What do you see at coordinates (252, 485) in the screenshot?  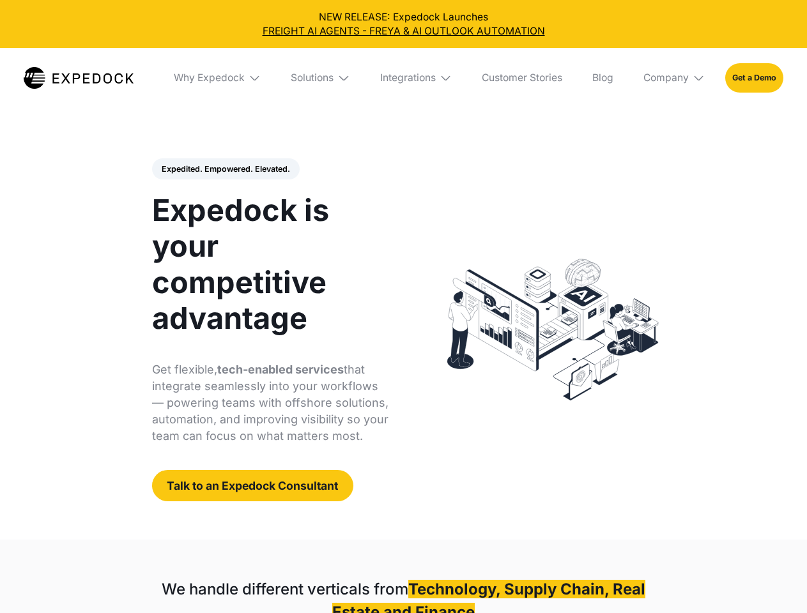 I see `a: Talk to an Expedock Consultant` at bounding box center [252, 485].